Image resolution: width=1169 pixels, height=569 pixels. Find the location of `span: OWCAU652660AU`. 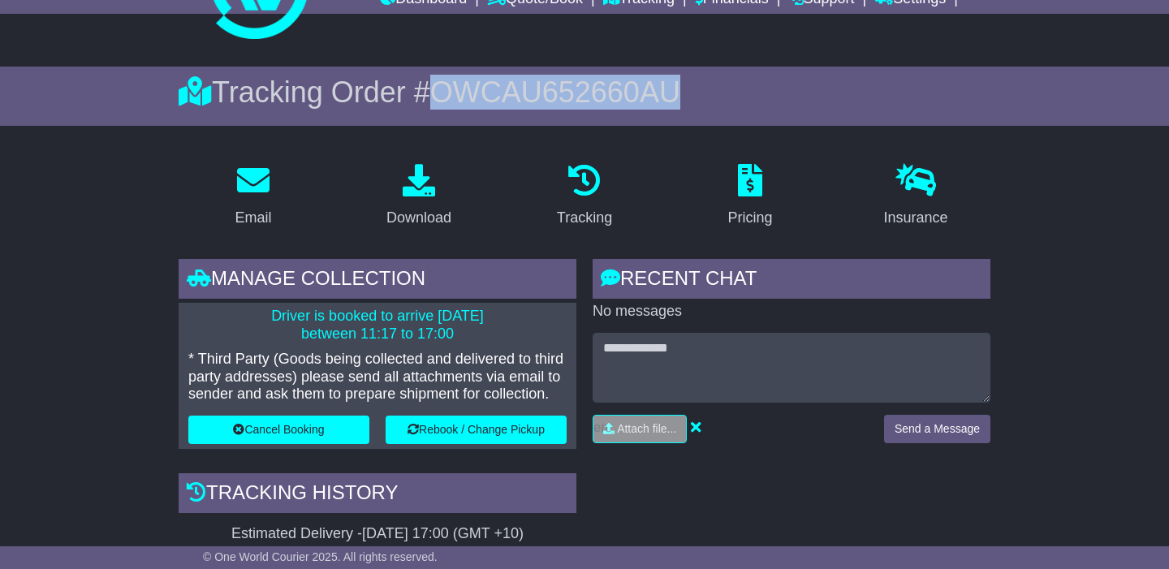

span: OWCAU652660AU is located at coordinates (555, 92).